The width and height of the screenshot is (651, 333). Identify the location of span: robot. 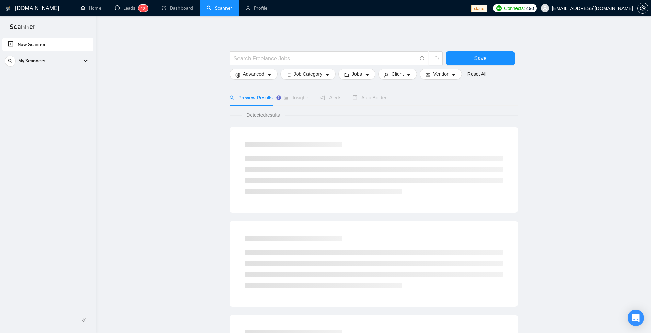
(355, 98).